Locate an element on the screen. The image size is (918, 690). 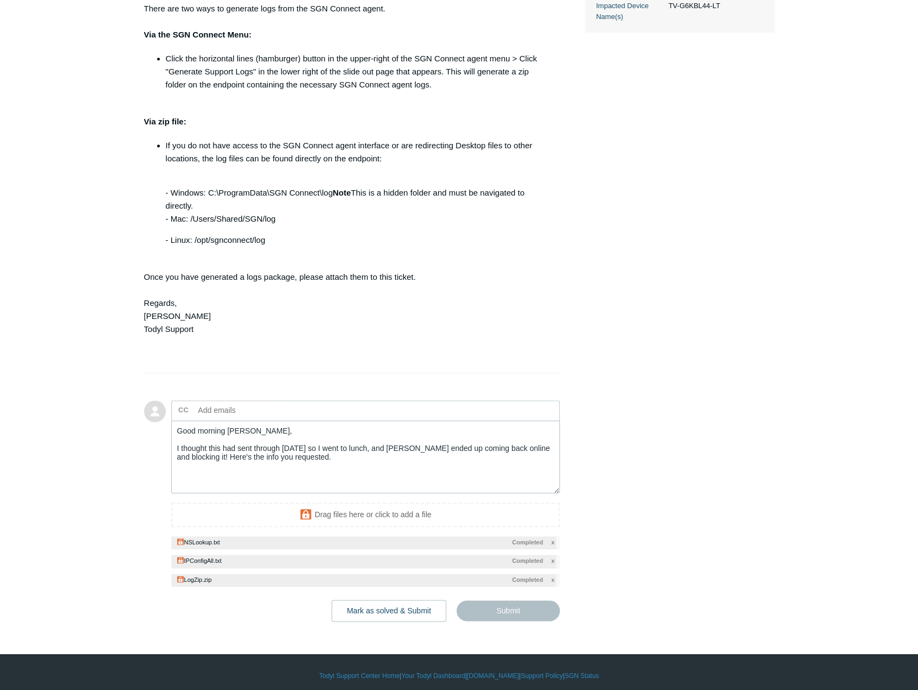
p: - Linux: /opt/sgnconnect/log is located at coordinates (358, 240).